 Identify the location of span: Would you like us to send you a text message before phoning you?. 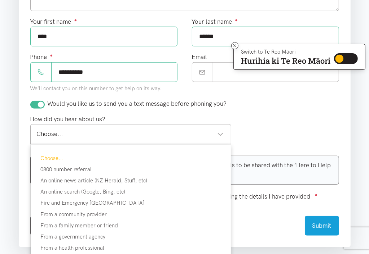
(137, 104).